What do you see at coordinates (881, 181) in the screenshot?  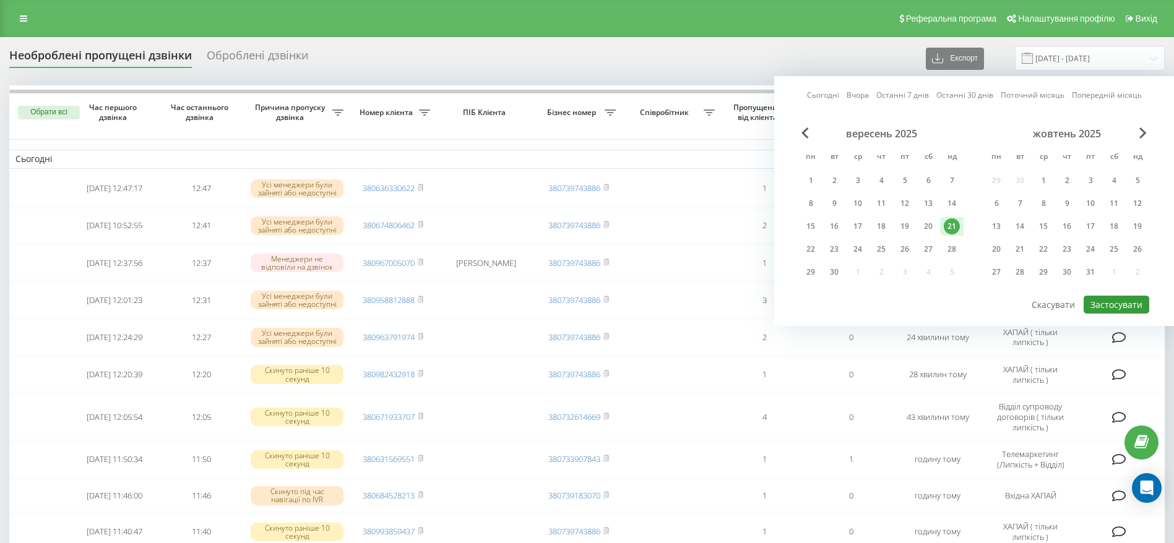 I see `div: 4` at bounding box center [881, 181].